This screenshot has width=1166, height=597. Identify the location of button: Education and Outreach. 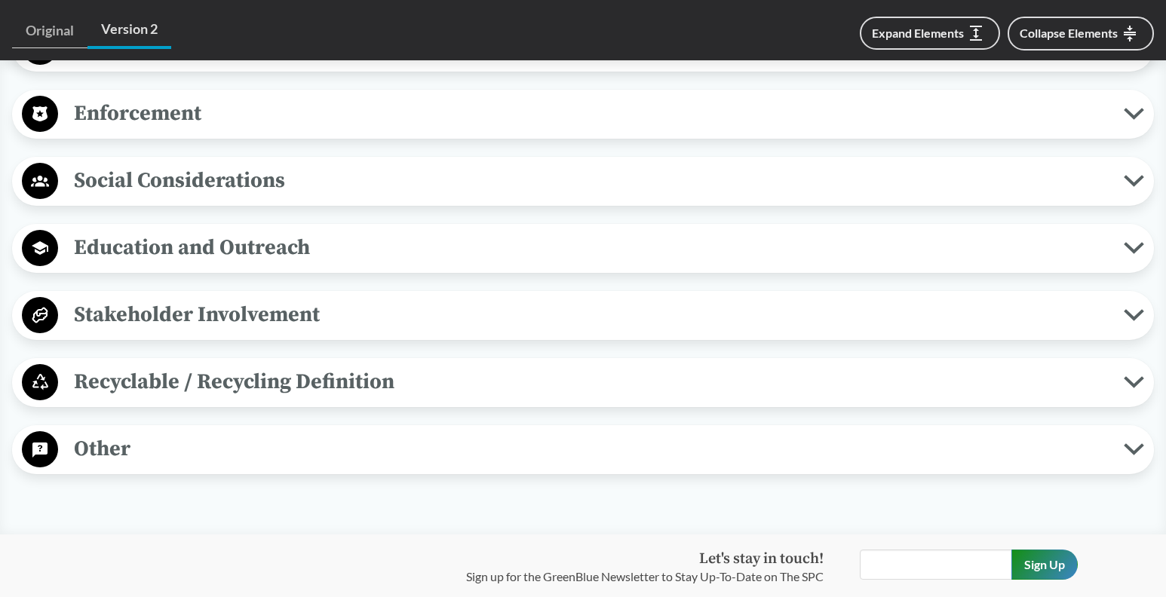
(583, 248).